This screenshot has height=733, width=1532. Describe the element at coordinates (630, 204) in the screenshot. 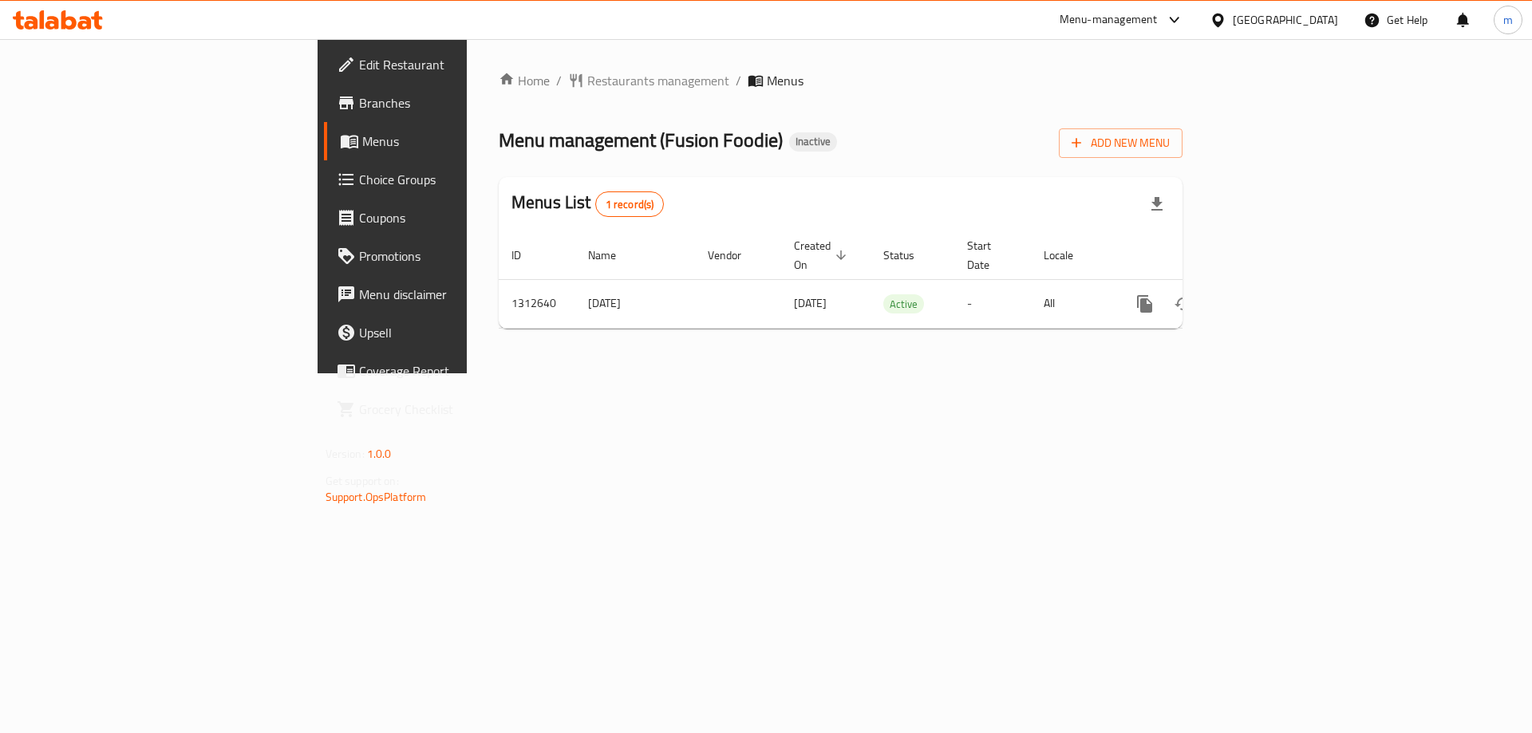

I see `div: Total records count` at that location.